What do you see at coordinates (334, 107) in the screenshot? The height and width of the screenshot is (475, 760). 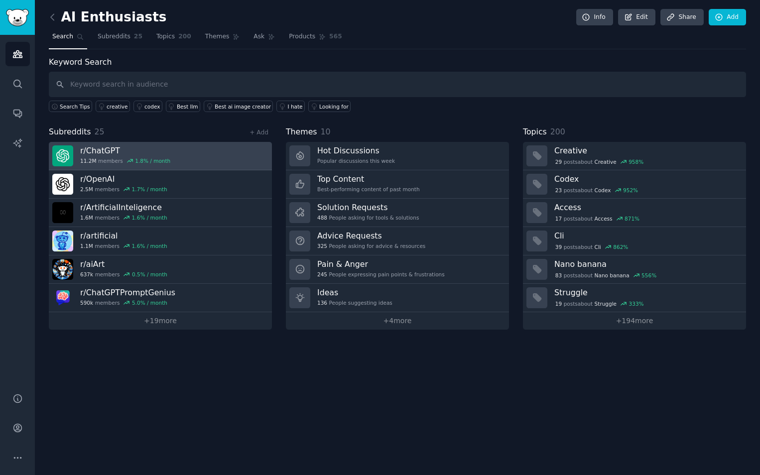 I see `div: Looking for` at bounding box center [334, 107].